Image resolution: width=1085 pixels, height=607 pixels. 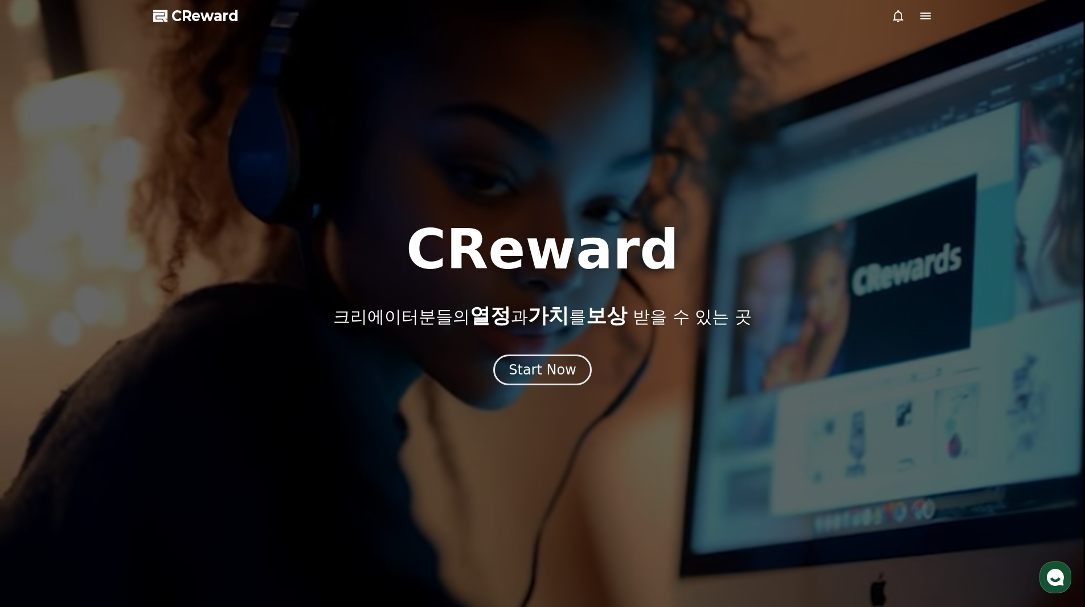 What do you see at coordinates (542, 371) in the screenshot?
I see `a: Start Now` at bounding box center [542, 371].